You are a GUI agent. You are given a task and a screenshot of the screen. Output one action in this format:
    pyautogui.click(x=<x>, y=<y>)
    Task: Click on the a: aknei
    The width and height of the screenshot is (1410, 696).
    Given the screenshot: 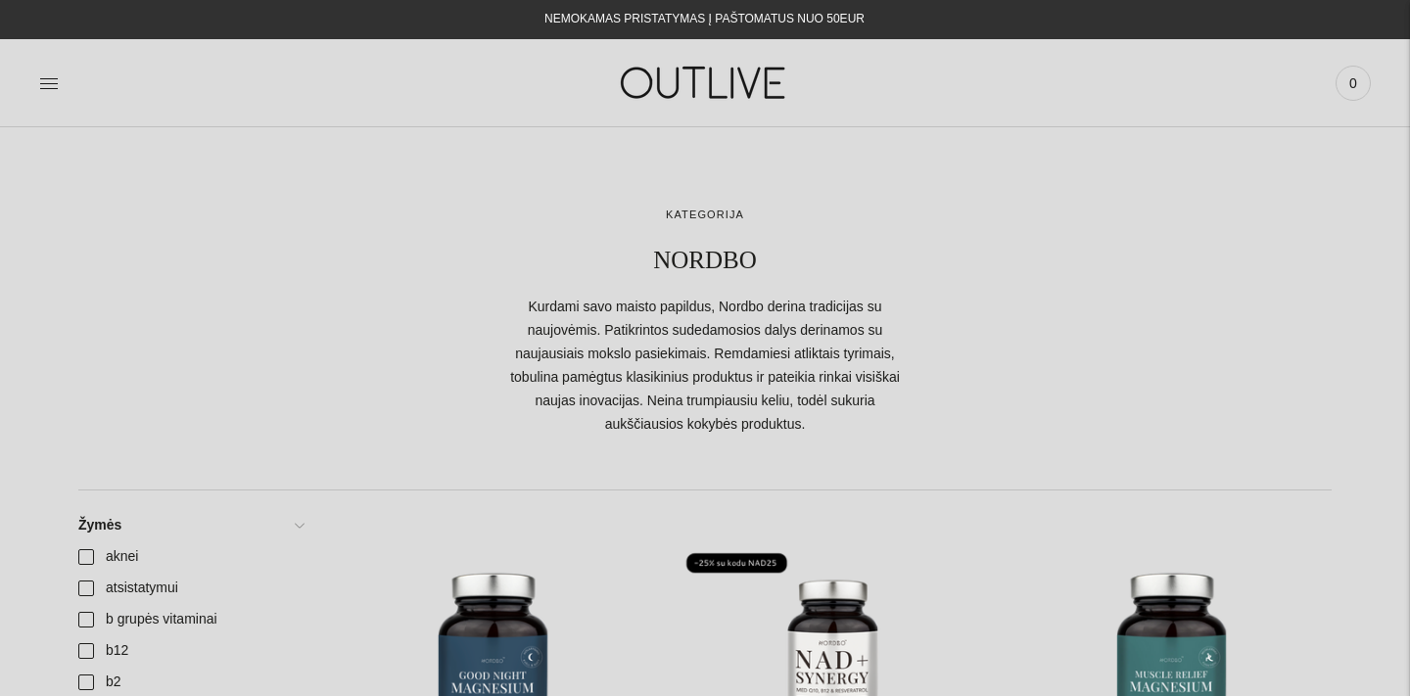 What is the action you would take?
    pyautogui.click(x=190, y=557)
    